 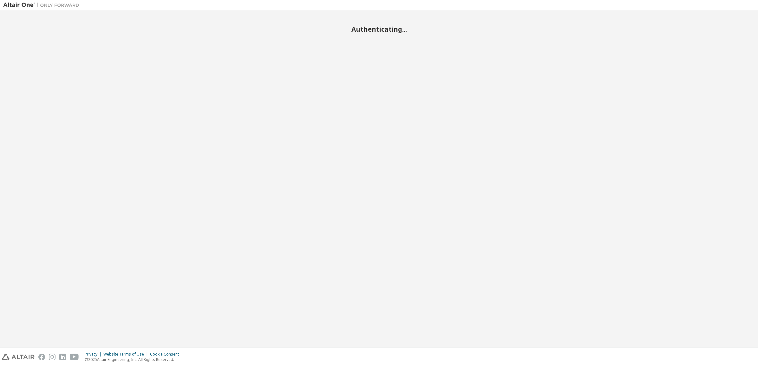 What do you see at coordinates (42, 357) in the screenshot?
I see `img: facebook.svg` at bounding box center [42, 357].